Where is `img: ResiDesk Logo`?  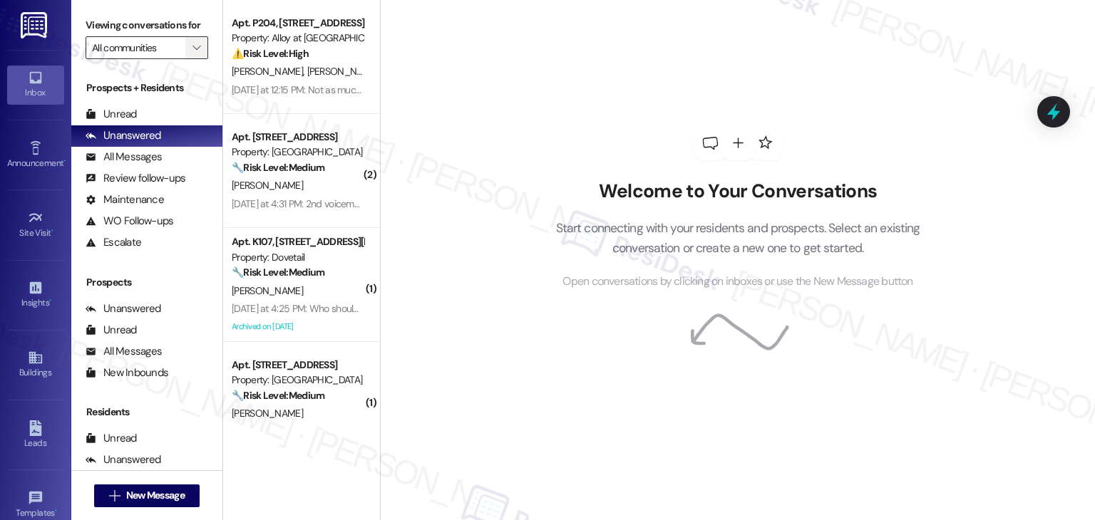 img: ResiDesk Logo is located at coordinates (35, 25).